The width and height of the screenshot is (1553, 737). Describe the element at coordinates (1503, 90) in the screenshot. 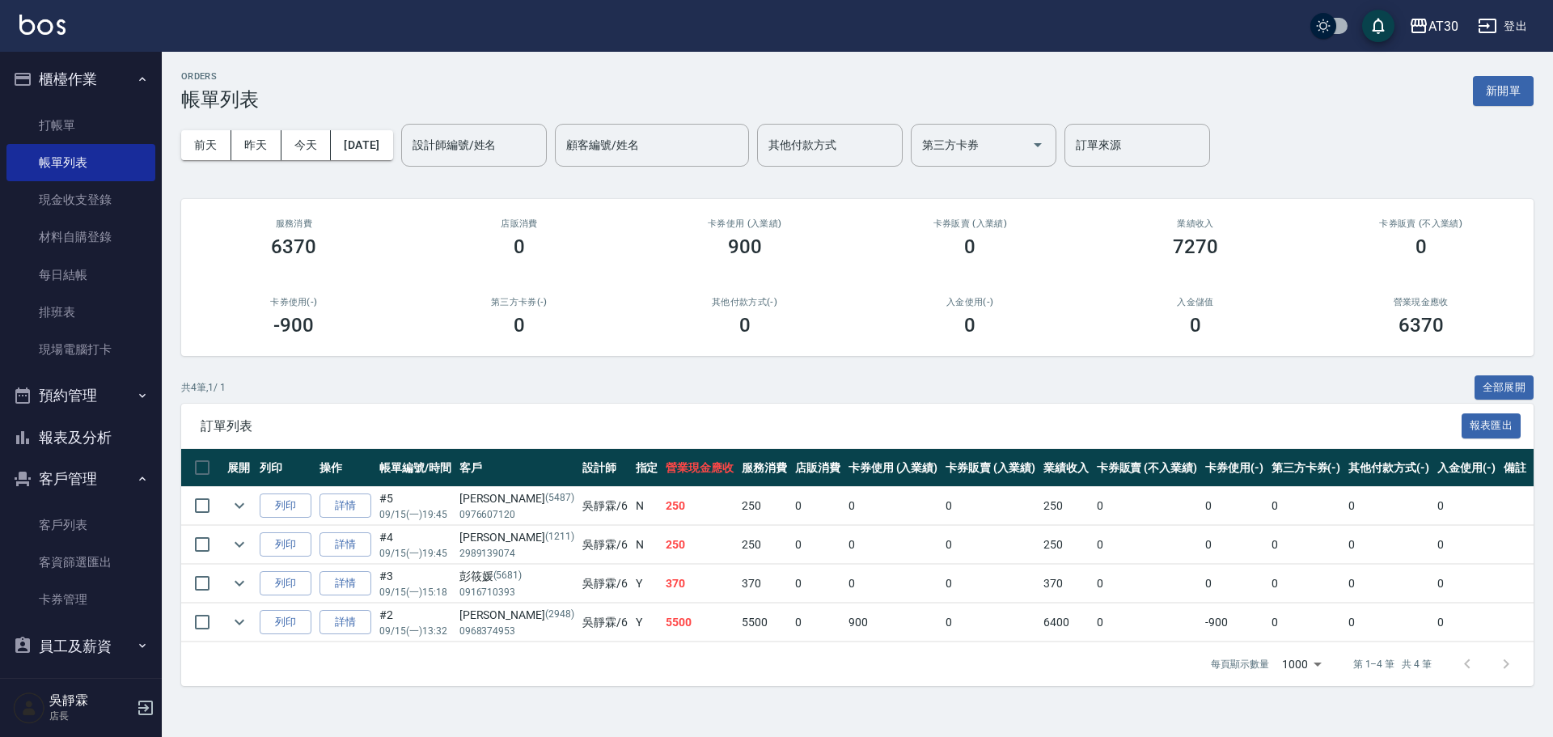

I see `a: 新開單` at that location.